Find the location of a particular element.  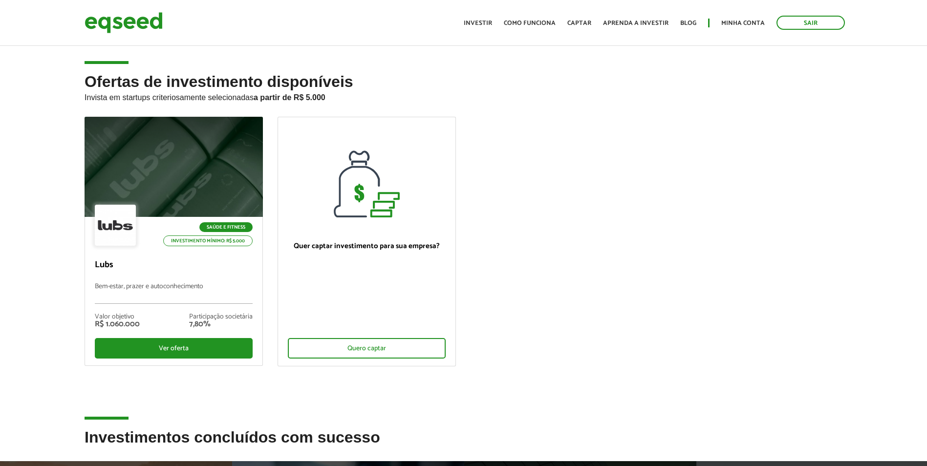

a: Como funciona is located at coordinates (530, 23).